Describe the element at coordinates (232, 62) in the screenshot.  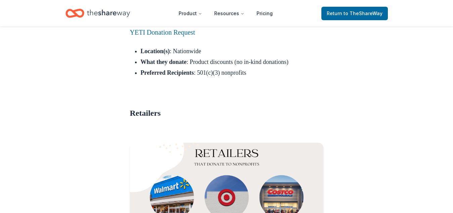
I see `li: : Product discounts (no in-kind donations)` at that location.